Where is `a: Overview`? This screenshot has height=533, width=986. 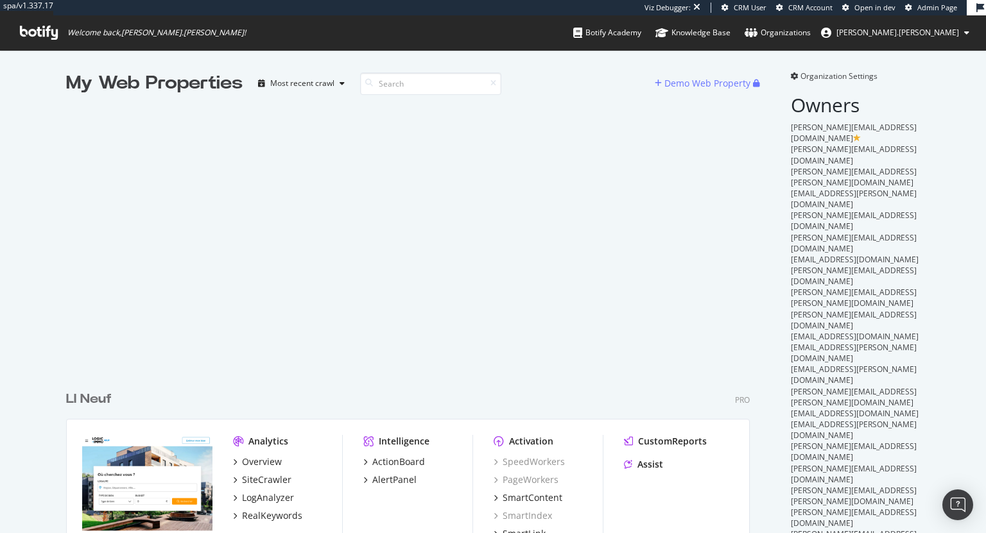 a: Overview is located at coordinates (257, 462).